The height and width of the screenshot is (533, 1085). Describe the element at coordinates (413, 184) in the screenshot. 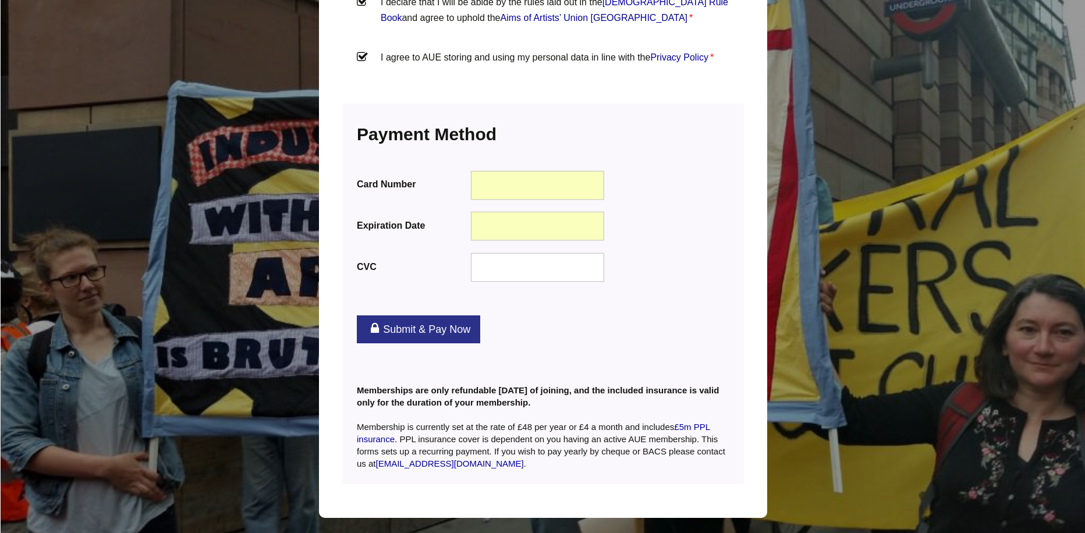

I see `label: Card Number` at that location.